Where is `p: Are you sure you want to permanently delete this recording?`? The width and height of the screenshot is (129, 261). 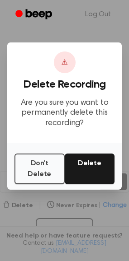 p: Are you sure you want to permanently delete this recording? is located at coordinates (64, 113).